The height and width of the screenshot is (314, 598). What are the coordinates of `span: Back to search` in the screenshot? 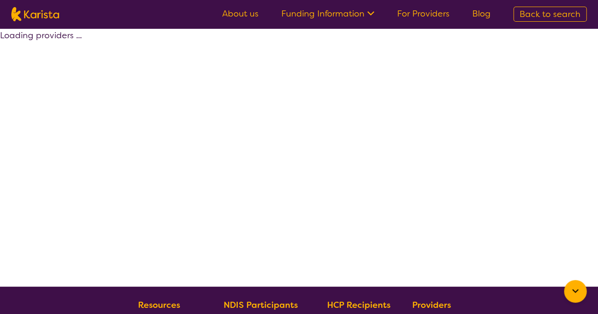 It's located at (550, 14).